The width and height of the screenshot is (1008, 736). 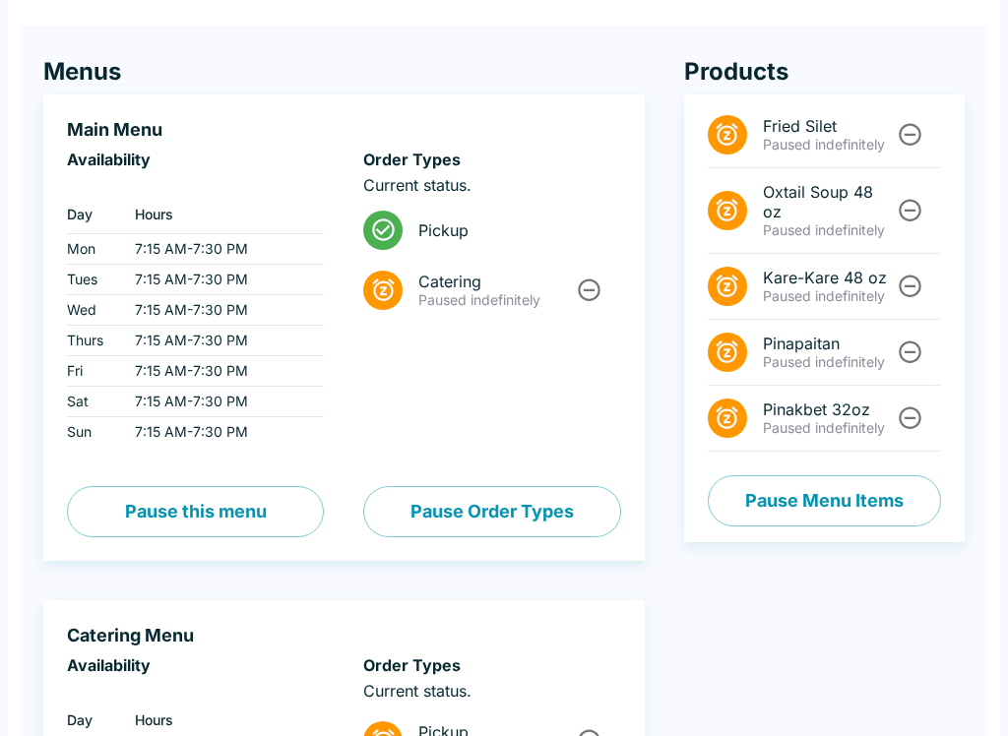 What do you see at coordinates (824, 501) in the screenshot?
I see `button: Pause Menu Items` at bounding box center [824, 501].